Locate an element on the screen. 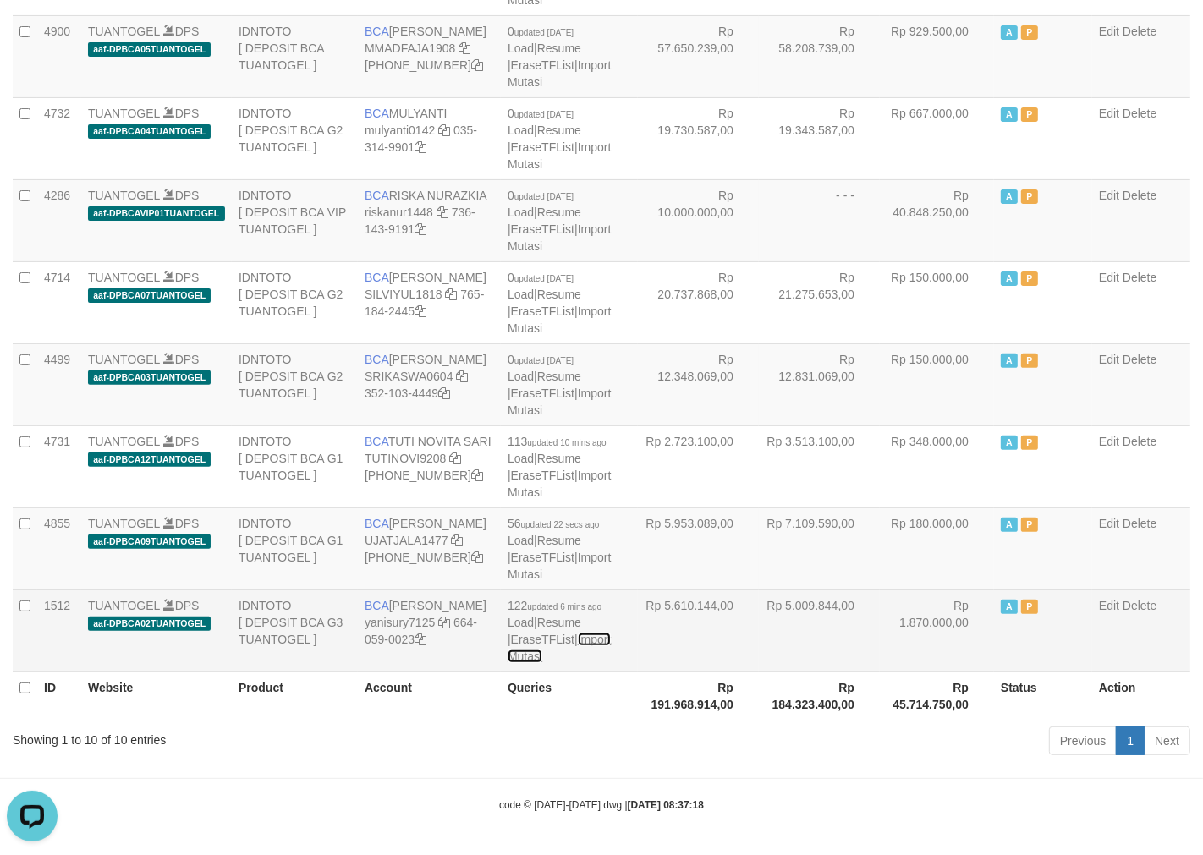  div: Showing 1 to 10 of 10 entries is located at coordinates (250, 737).